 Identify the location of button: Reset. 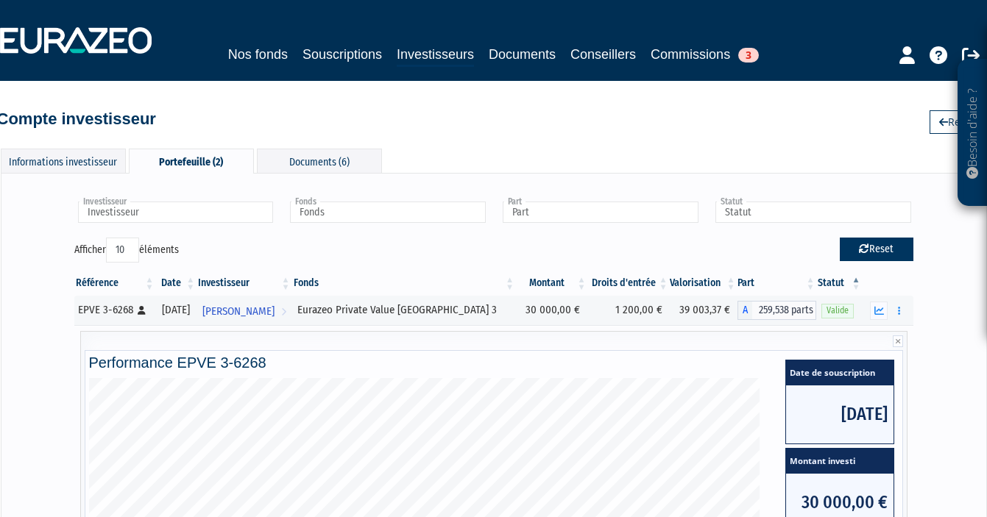
(876, 249).